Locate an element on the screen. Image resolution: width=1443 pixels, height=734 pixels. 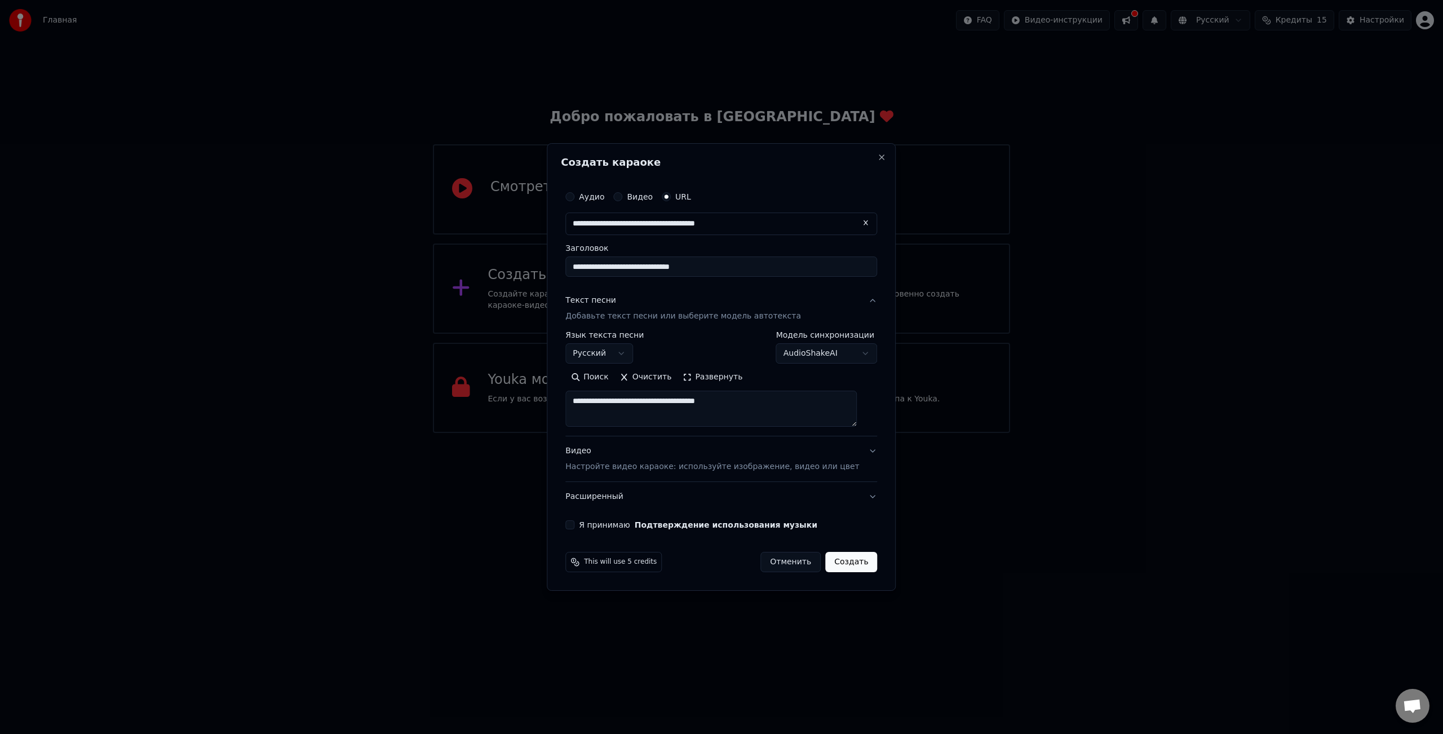
label: Аудио is located at coordinates (591, 197).